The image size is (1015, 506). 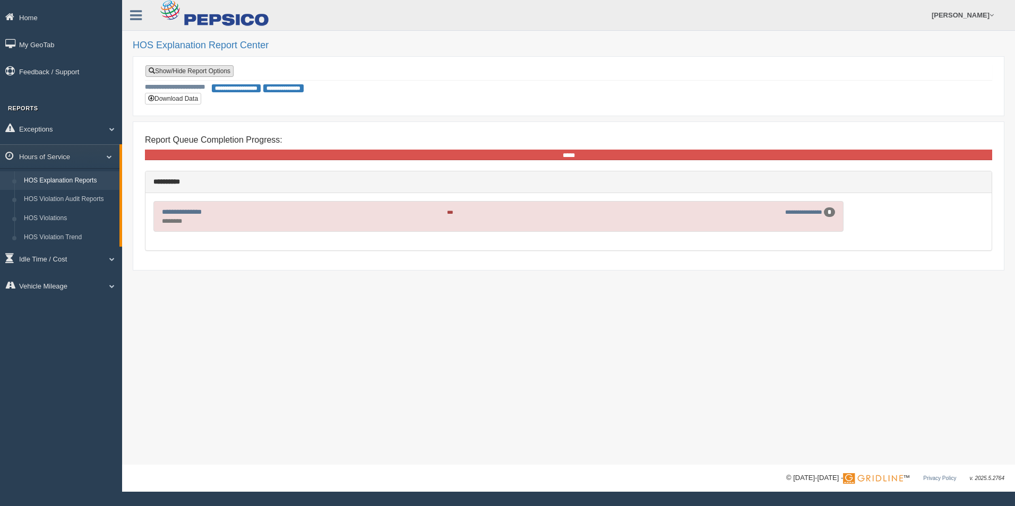 I want to click on a: HOS Violation Trend, so click(x=69, y=238).